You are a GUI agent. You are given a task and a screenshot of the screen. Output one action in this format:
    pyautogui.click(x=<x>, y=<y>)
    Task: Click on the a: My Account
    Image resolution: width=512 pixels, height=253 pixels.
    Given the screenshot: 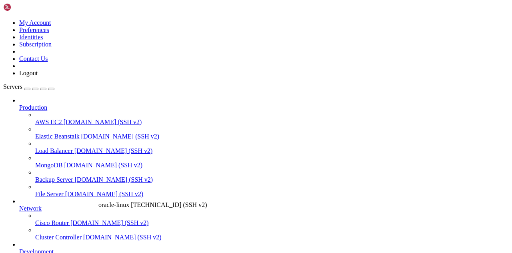 What is the action you would take?
    pyautogui.click(x=35, y=22)
    